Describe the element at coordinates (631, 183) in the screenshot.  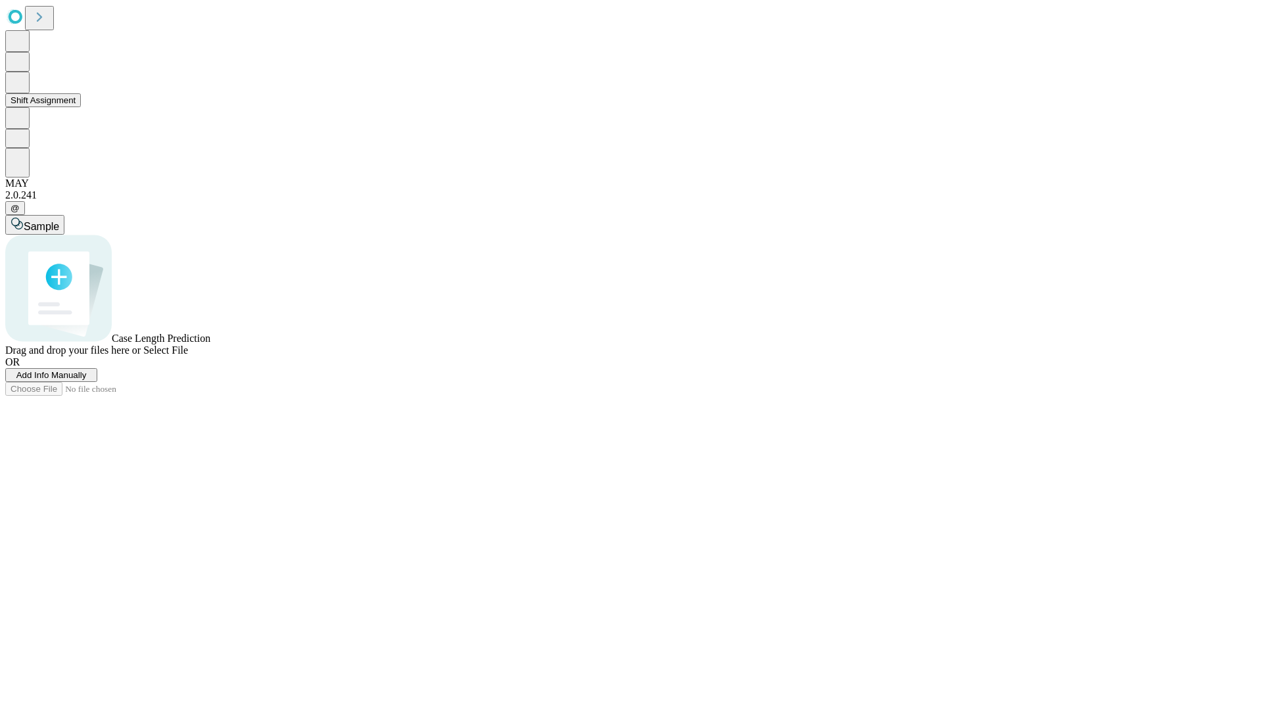
I see `div: MAY` at that location.